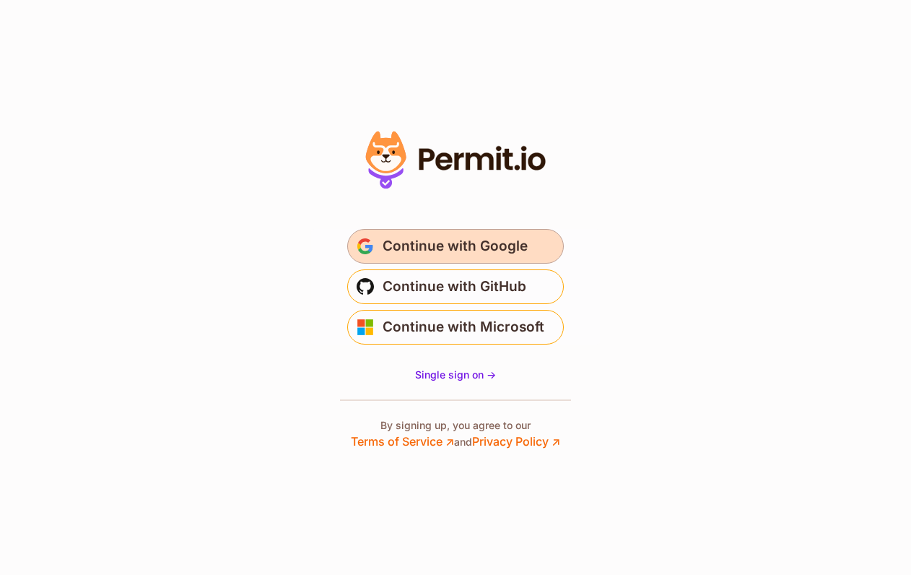 Image resolution: width=911 pixels, height=575 pixels. Describe the element at coordinates (455, 374) in the screenshot. I see `span: Single sign on ->` at that location.